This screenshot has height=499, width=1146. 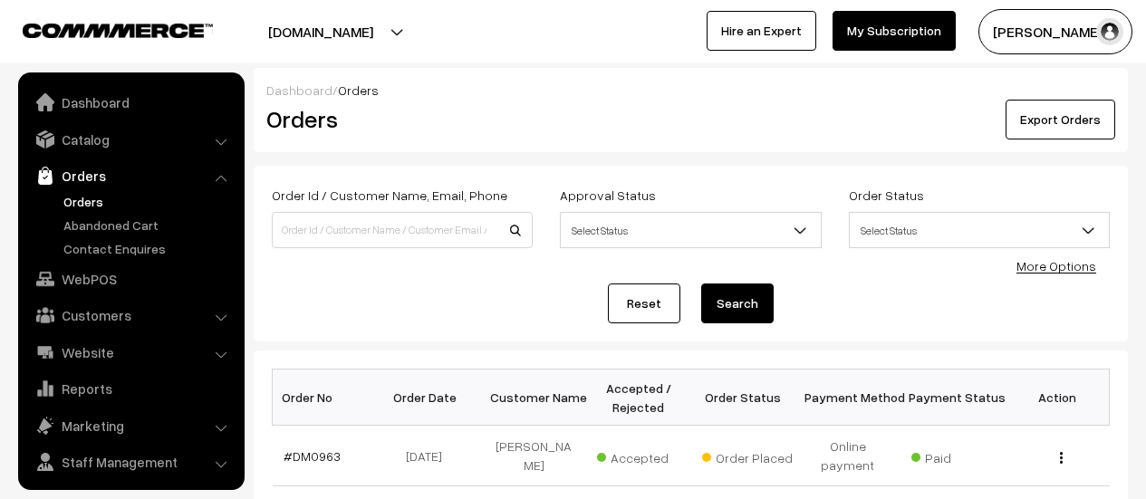 I want to click on th: Accepted / Rejected, so click(x=639, y=398).